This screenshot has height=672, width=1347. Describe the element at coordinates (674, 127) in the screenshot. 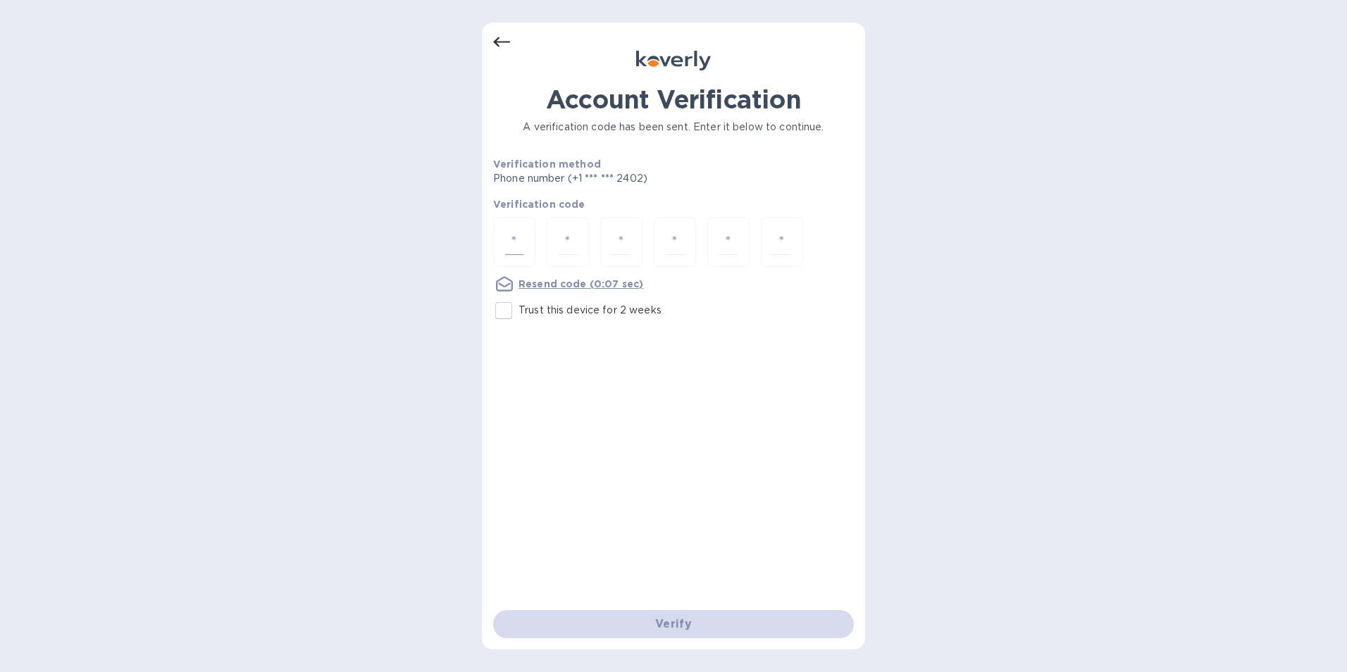

I see `p: A verification code has been sent. Enter it below to continue.` at that location.